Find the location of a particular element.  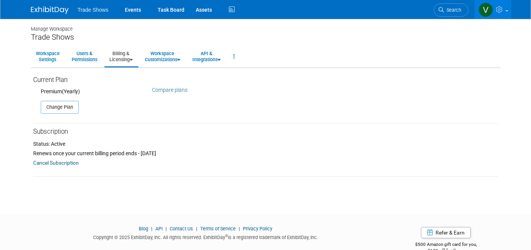

a: Cancel Subscription is located at coordinates (56, 163).